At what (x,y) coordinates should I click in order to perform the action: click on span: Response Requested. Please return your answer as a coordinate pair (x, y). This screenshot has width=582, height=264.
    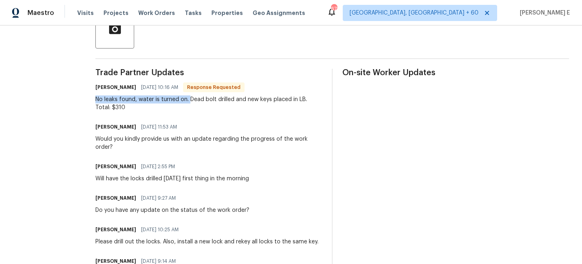
    Looking at the image, I should click on (214, 87).